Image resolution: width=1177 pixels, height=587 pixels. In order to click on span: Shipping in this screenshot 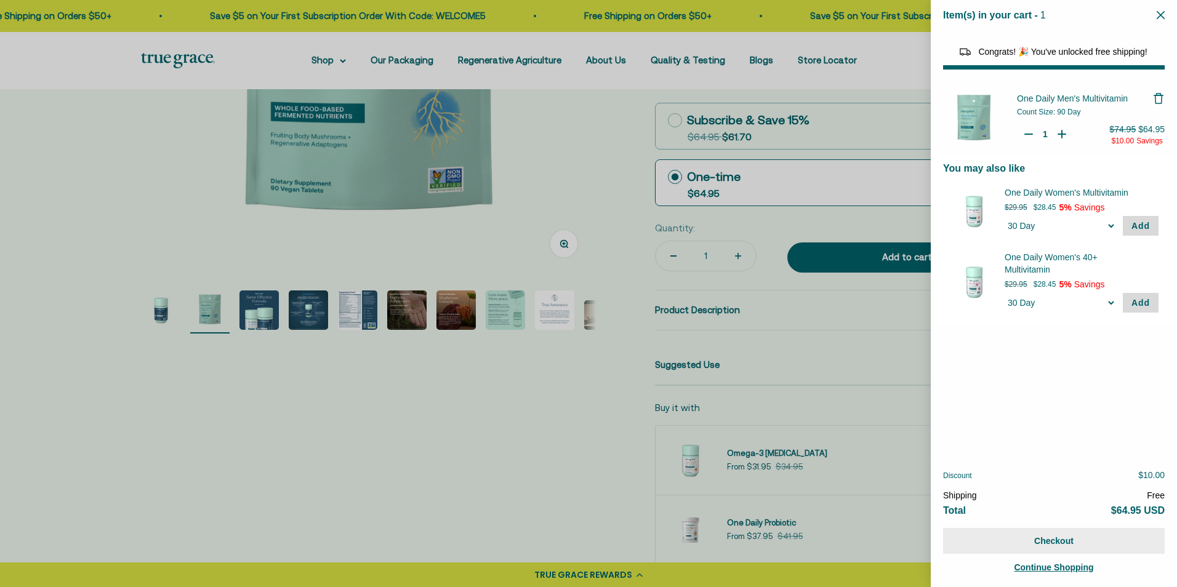, I will do `click(959, 495)`.